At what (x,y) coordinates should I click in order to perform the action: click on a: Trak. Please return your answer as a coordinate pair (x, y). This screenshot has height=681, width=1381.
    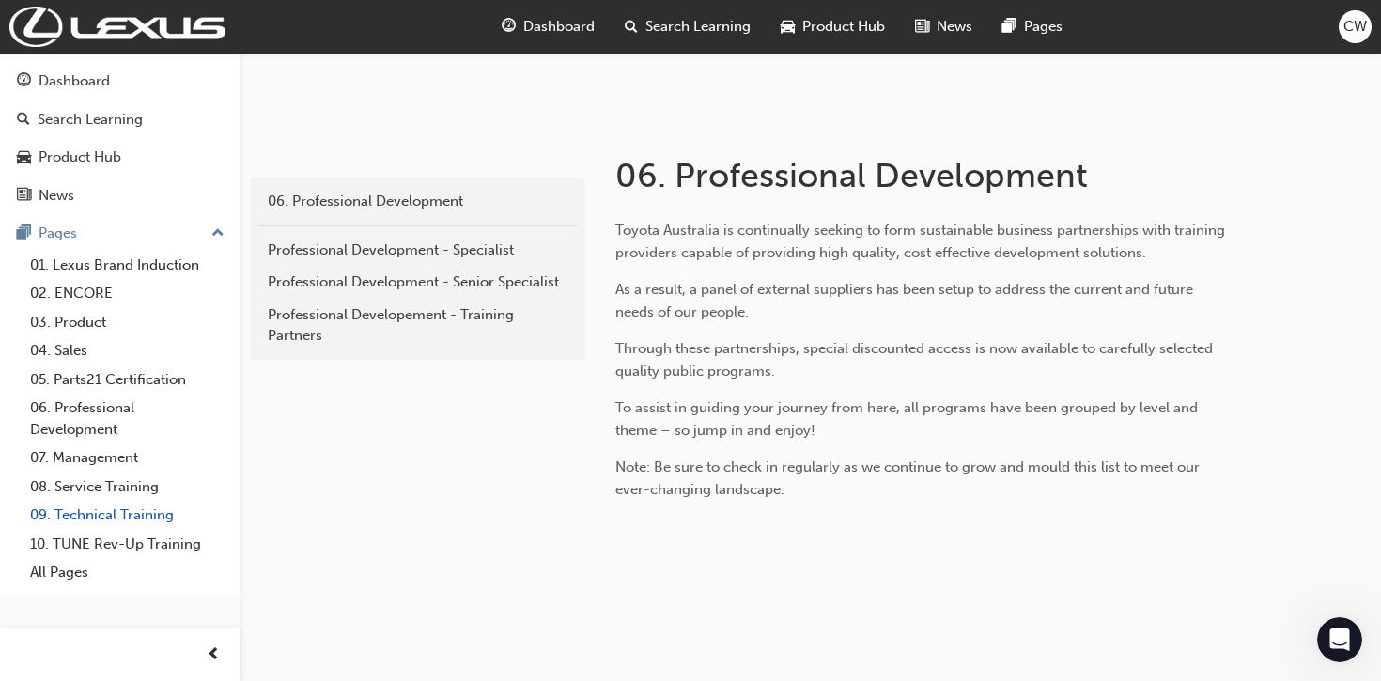
    Looking at the image, I should click on (117, 26).